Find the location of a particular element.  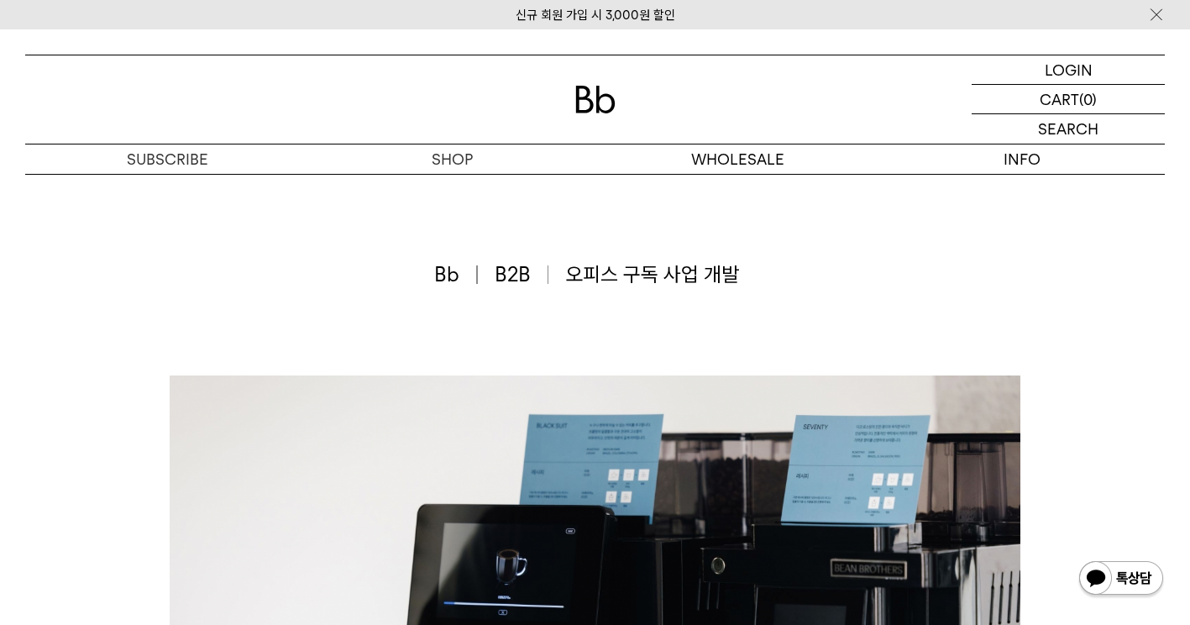

a: SUBSCRIBE is located at coordinates (167, 159).